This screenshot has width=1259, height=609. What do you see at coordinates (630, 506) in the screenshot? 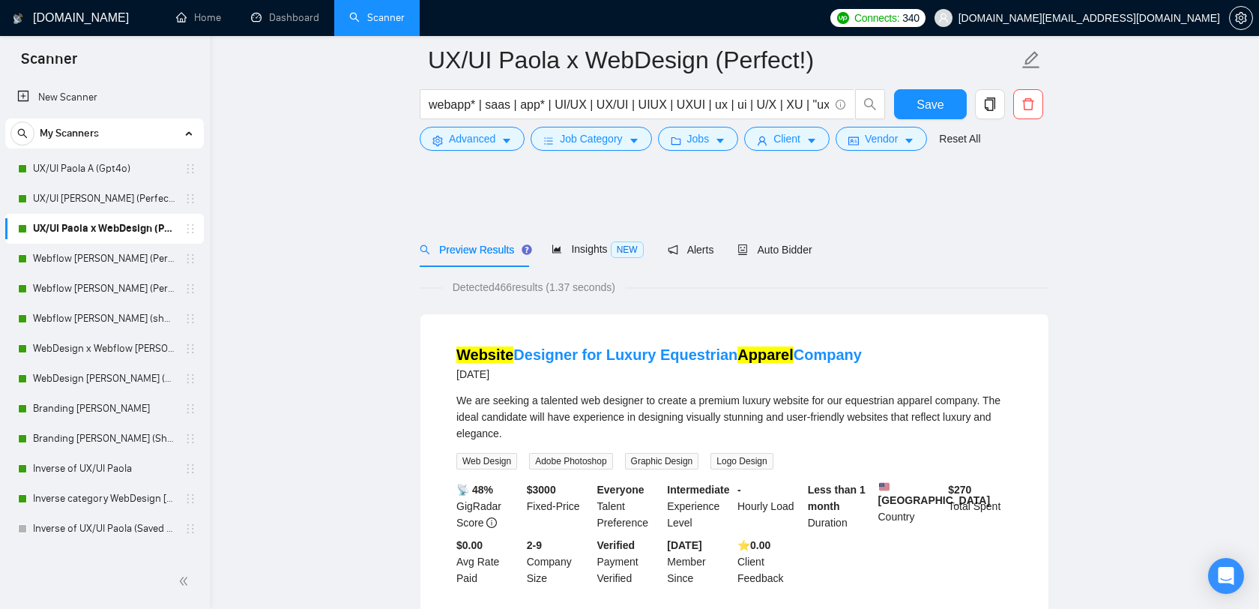
I see `div: Talent Preference` at bounding box center [630, 506].